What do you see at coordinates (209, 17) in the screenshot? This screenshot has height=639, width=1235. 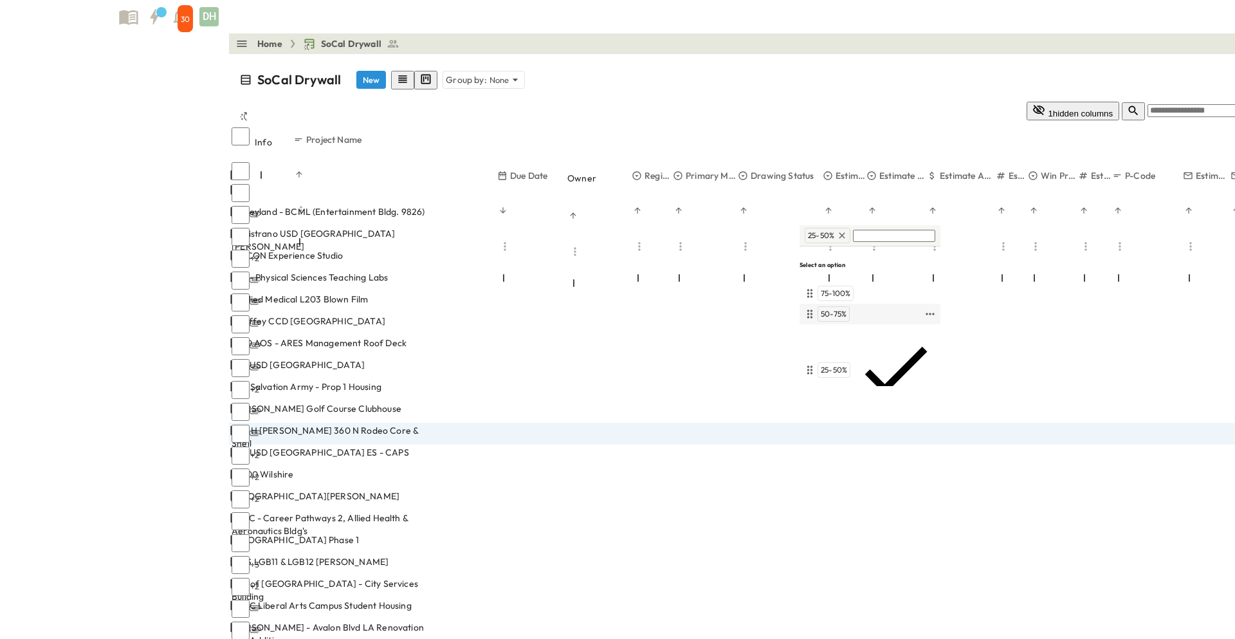 I see `button: DH` at bounding box center [209, 17].